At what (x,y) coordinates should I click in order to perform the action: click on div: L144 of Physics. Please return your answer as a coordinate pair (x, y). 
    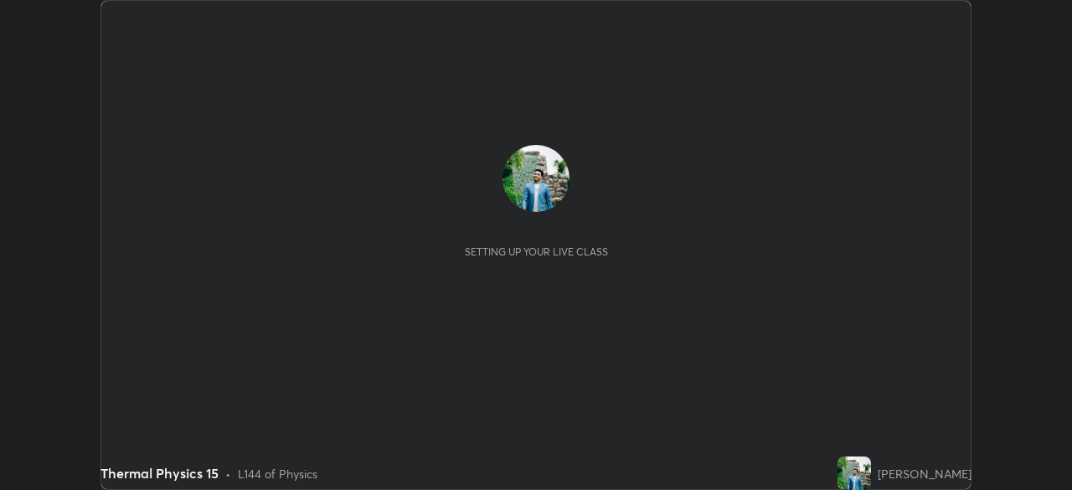
    Looking at the image, I should click on (277, 473).